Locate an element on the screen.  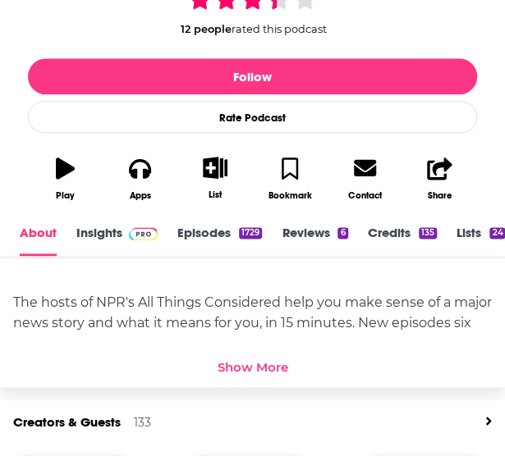
button: Follow is located at coordinates (252, 76).